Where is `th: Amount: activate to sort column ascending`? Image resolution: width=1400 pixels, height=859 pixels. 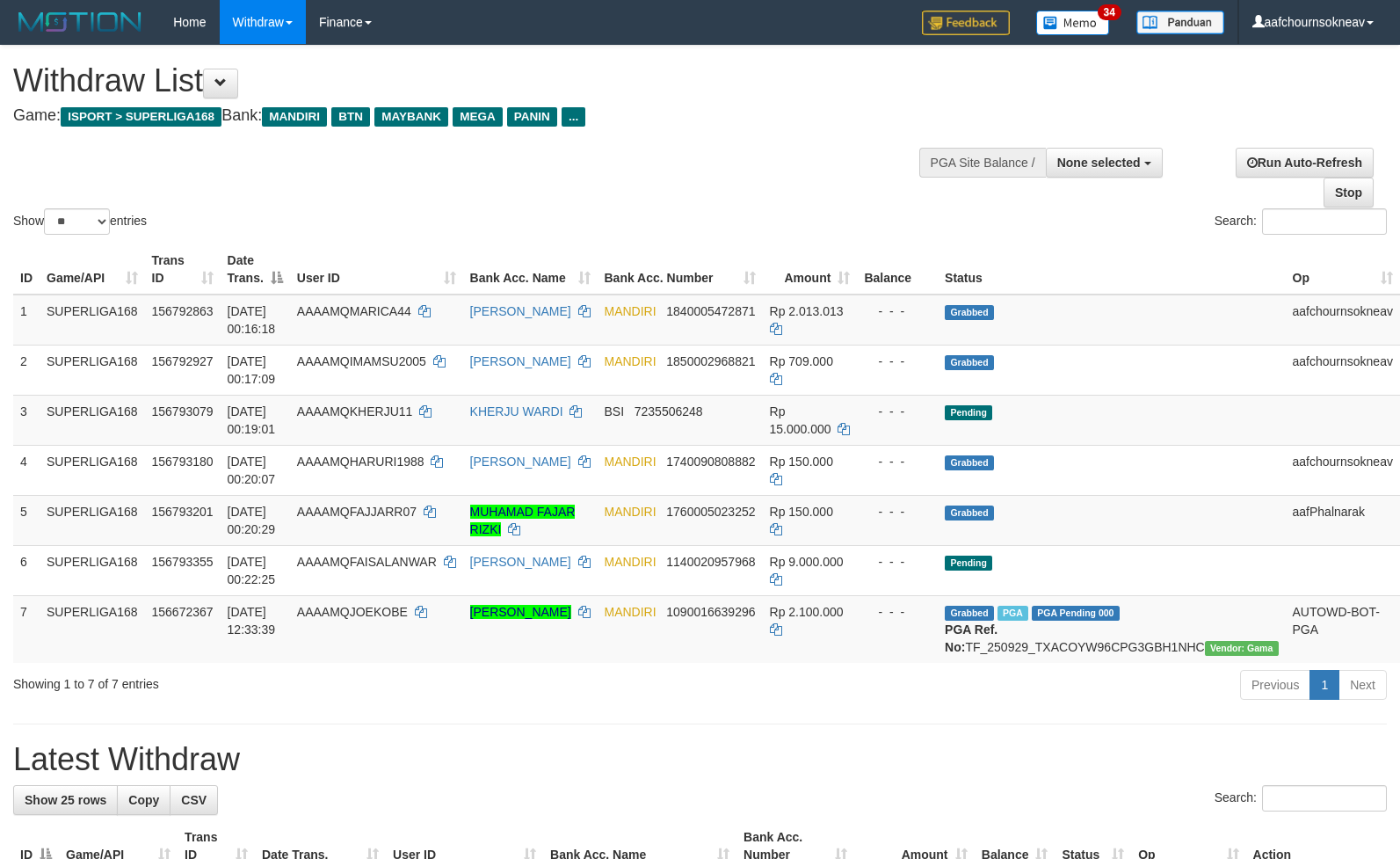 th: Amount: activate to sort column ascending is located at coordinates (810, 269).